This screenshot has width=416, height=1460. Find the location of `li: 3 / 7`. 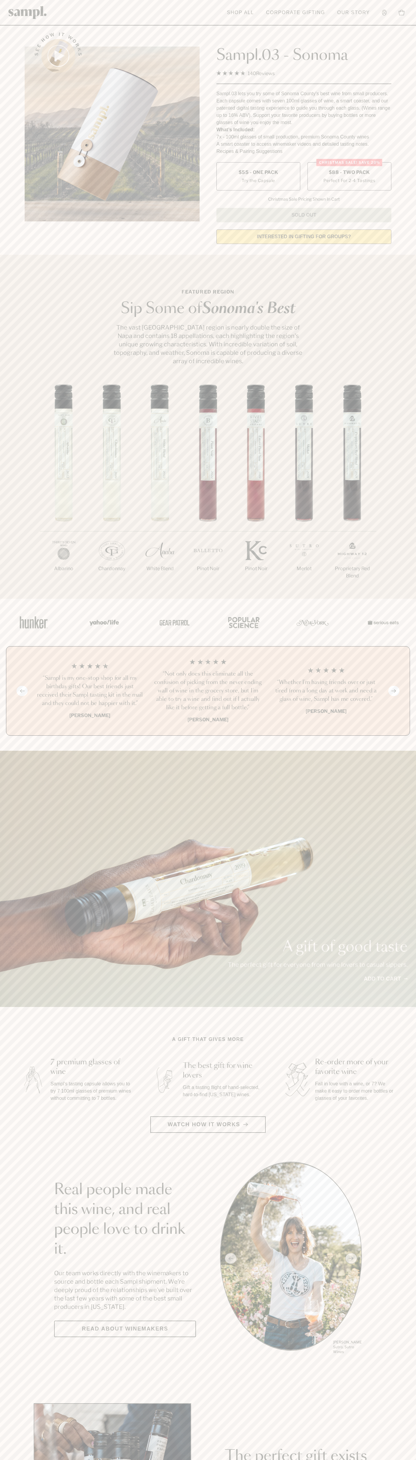

li: 3 / 7 is located at coordinates (160, 488).